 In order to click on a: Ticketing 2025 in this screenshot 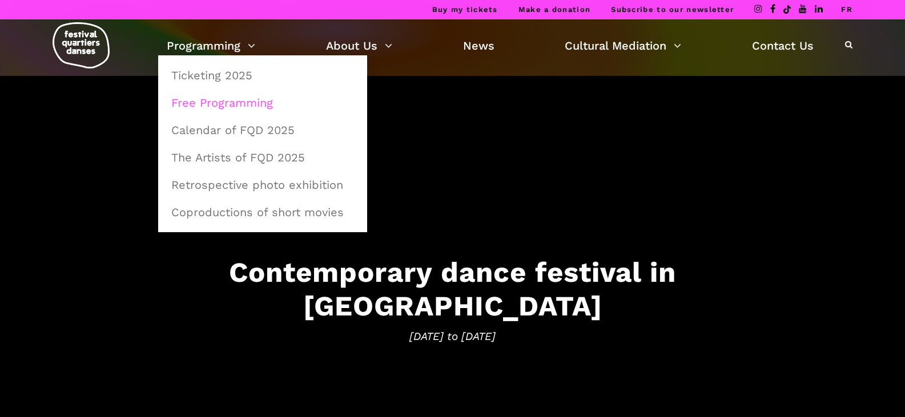, I will do `click(263, 75)`.